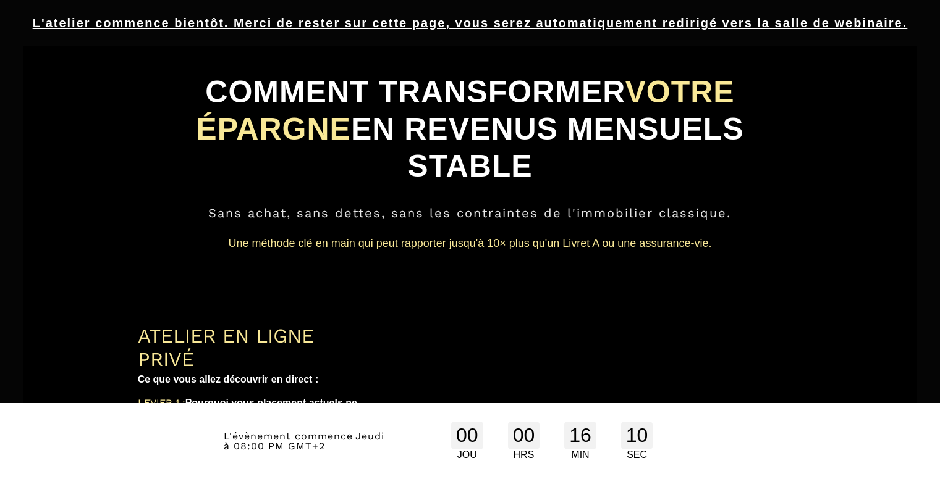 This screenshot has width=940, height=479. What do you see at coordinates (467, 455) in the screenshot?
I see `div: JOU` at bounding box center [467, 455].